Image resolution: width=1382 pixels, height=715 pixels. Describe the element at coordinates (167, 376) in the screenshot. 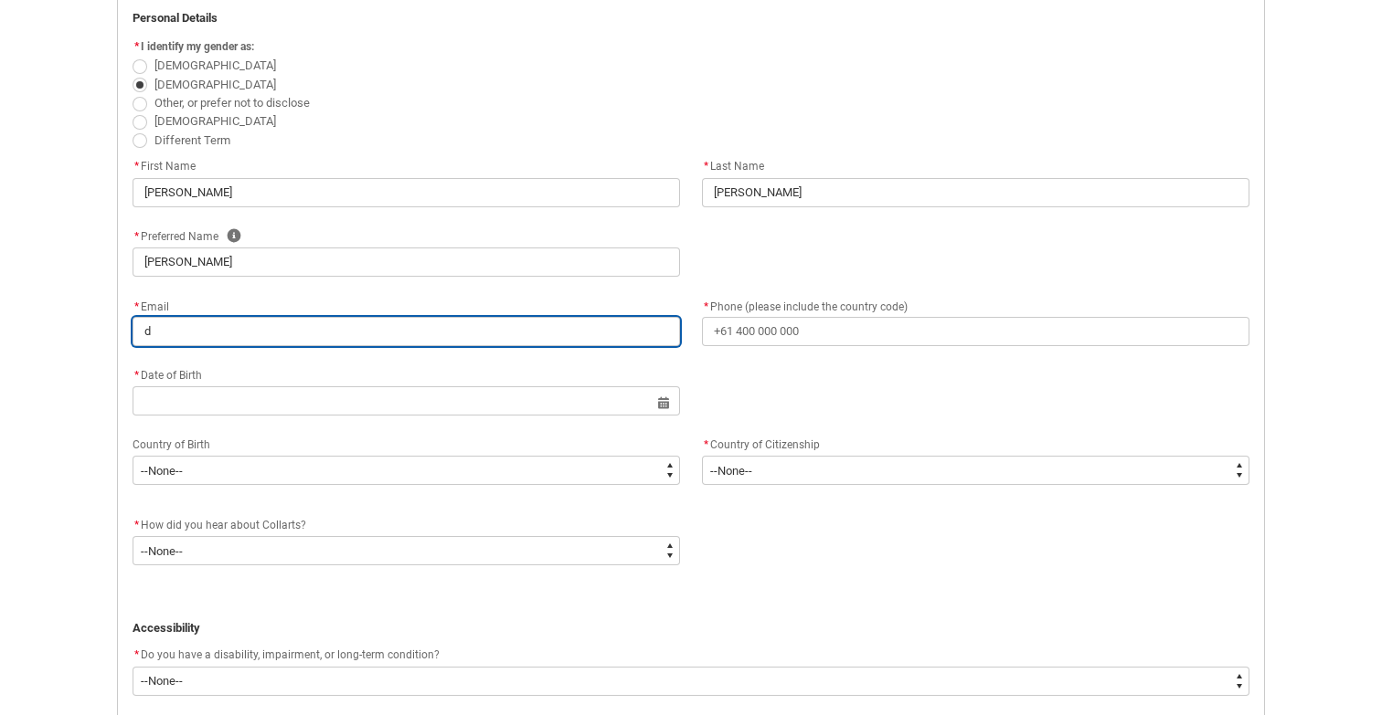

I see `span: Date of Birth` at that location.